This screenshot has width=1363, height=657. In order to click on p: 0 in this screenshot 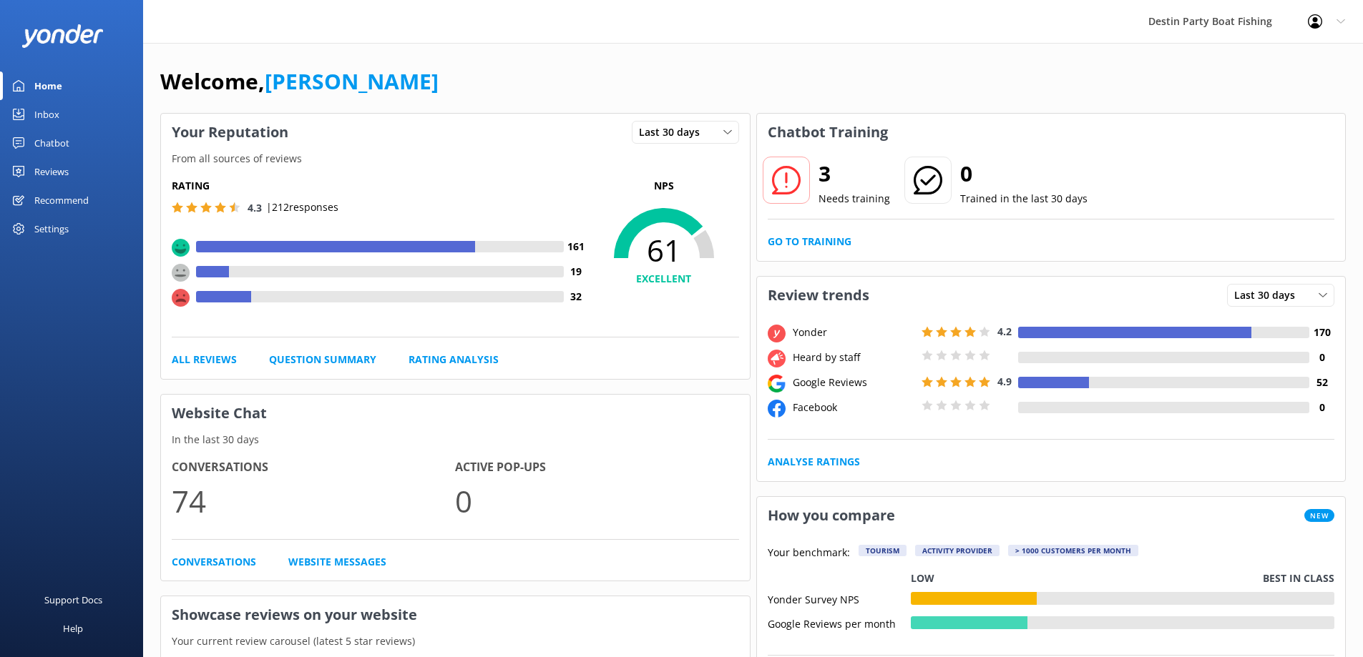, I will do `click(597, 501)`.